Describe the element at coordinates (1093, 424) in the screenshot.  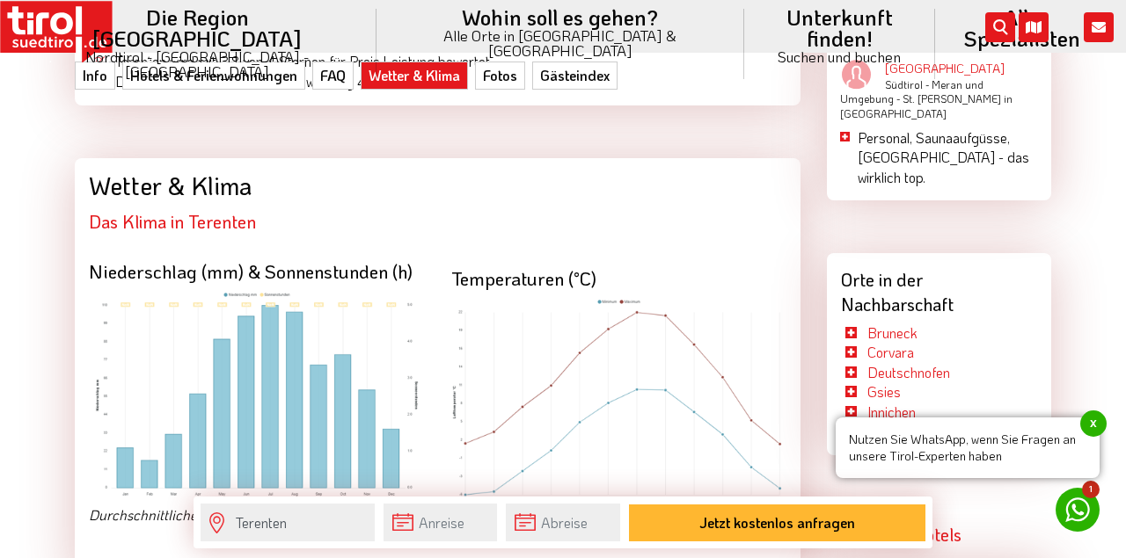
I see `span: x` at that location.